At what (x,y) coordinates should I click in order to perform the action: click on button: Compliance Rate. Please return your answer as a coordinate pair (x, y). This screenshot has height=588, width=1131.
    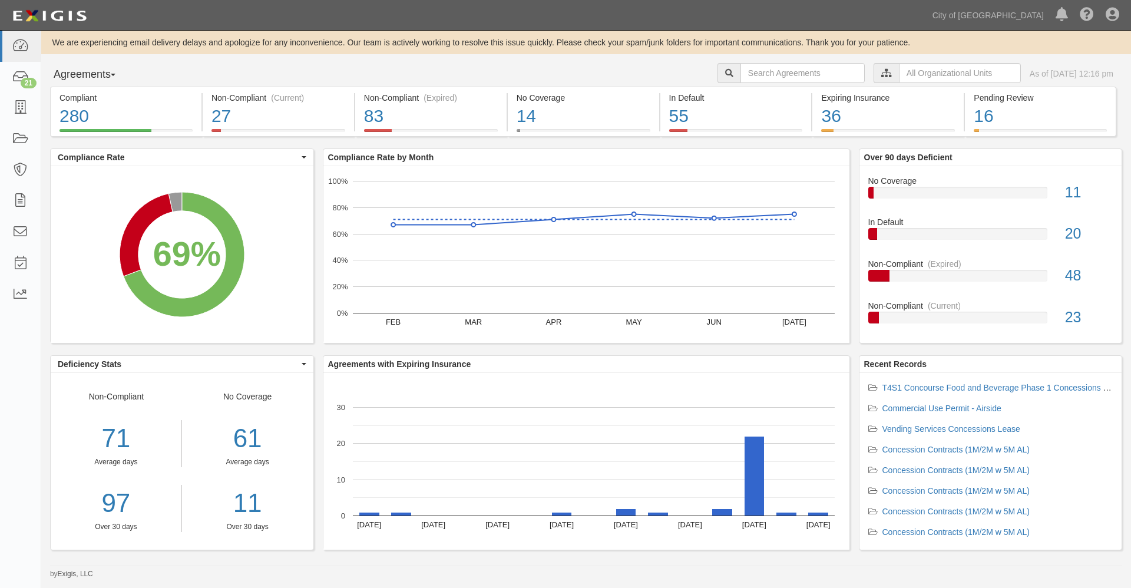
    Looking at the image, I should click on (182, 157).